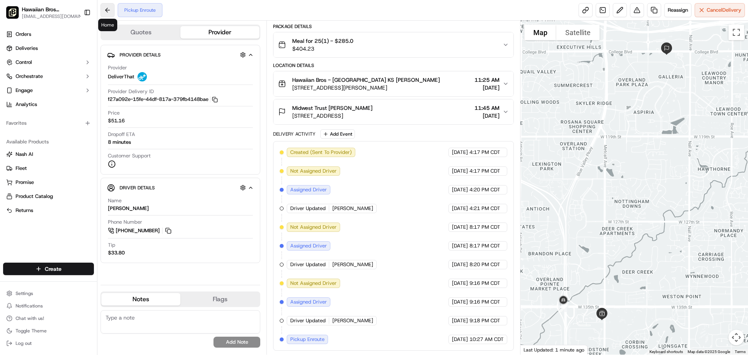 The width and height of the screenshot is (748, 355). Describe the element at coordinates (80, 54) in the screenshot. I see `input: Got a question? Start typing here...` at that location.